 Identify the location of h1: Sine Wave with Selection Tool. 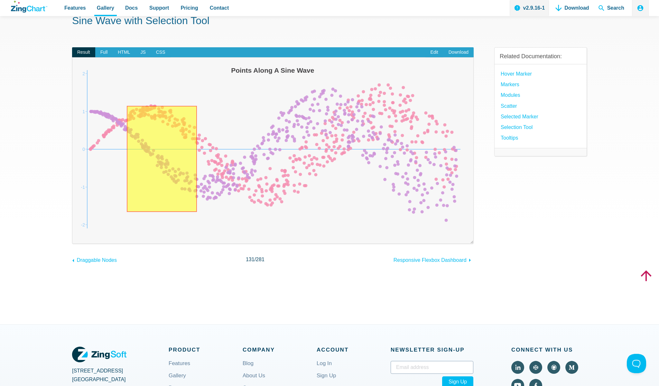
(329, 21).